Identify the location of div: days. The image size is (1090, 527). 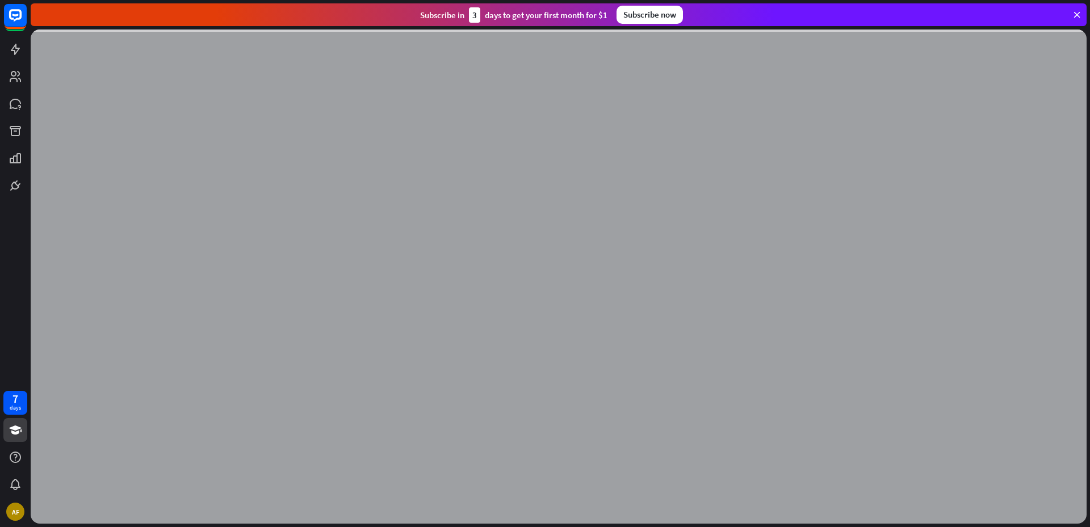
(15, 408).